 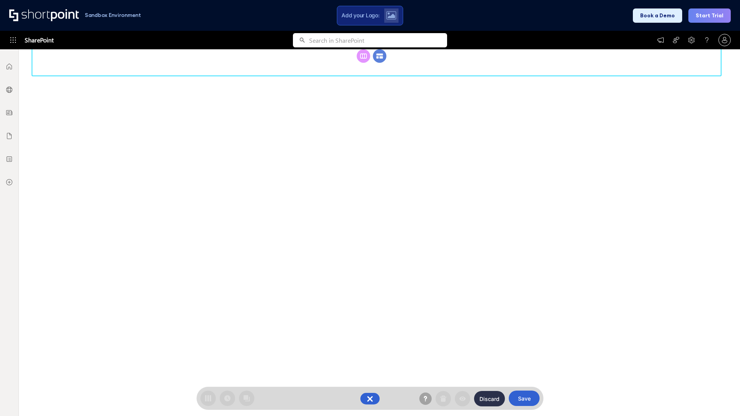 I want to click on button: Book a Demo, so click(x=657, y=15).